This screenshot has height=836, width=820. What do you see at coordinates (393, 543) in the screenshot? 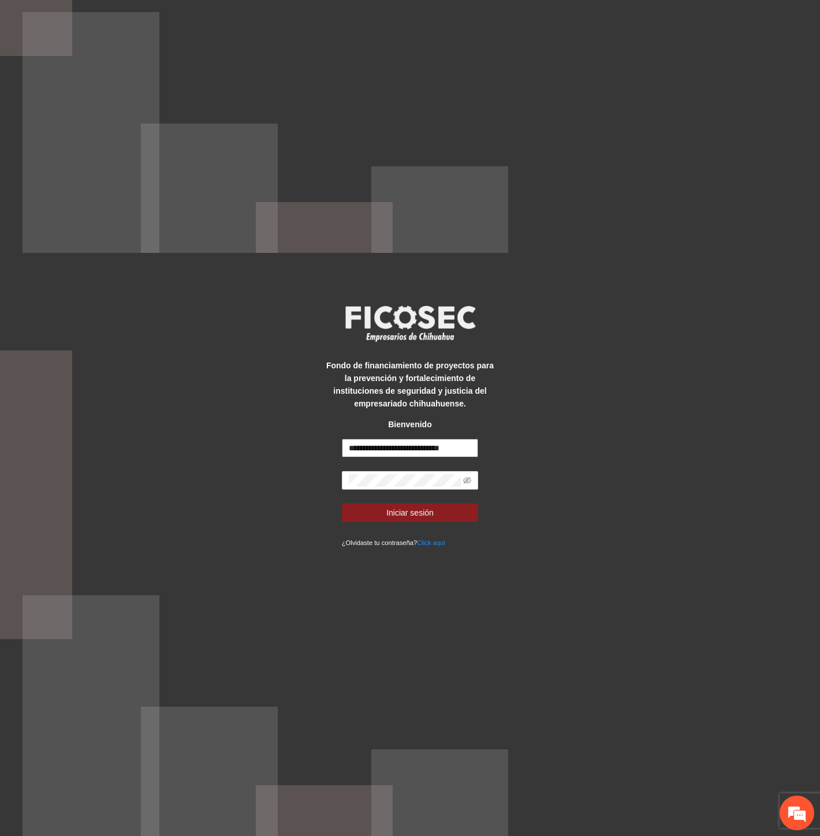
I see `small: ¿Olvidaste tu contraseña?` at bounding box center [393, 543].